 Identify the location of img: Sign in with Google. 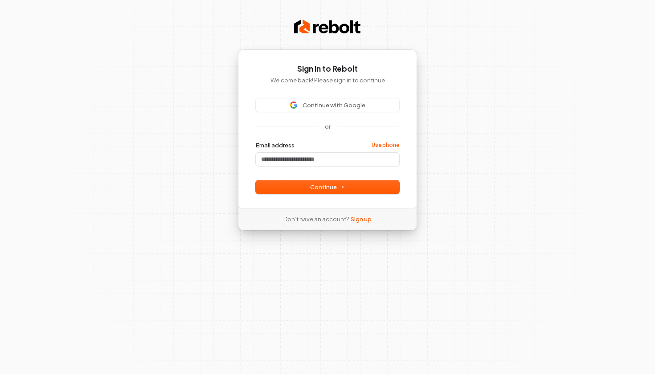
(294, 105).